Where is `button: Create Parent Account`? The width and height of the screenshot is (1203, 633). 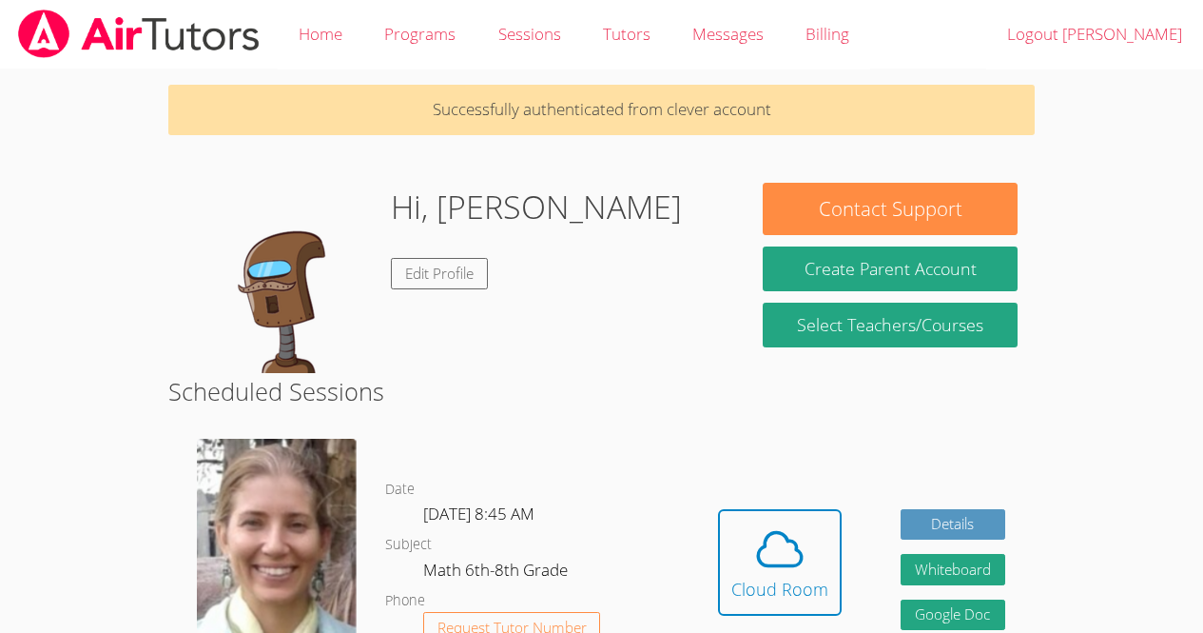 button: Create Parent Account is located at coordinates (889, 268).